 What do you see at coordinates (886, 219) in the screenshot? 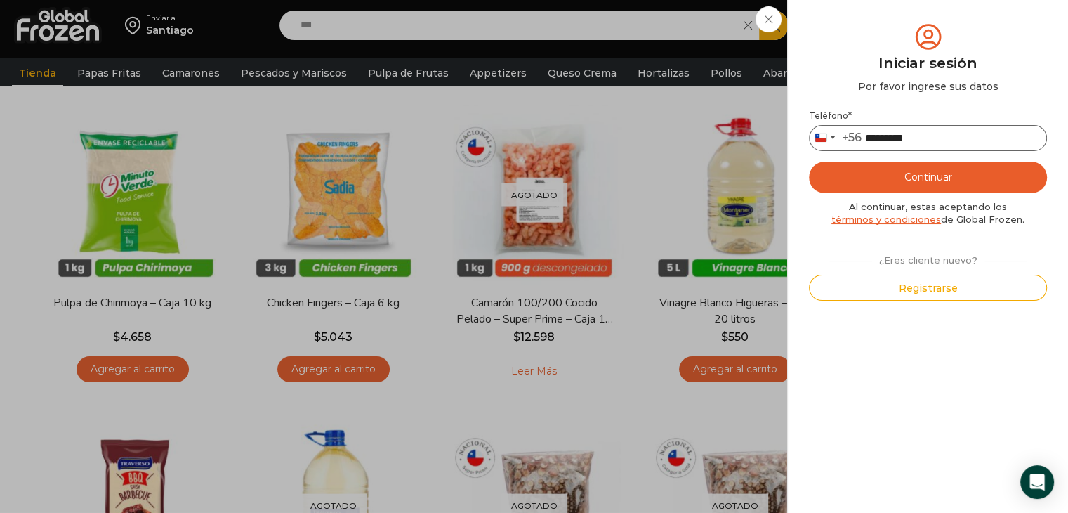
I see `a: términos y condiciones` at bounding box center [886, 219].